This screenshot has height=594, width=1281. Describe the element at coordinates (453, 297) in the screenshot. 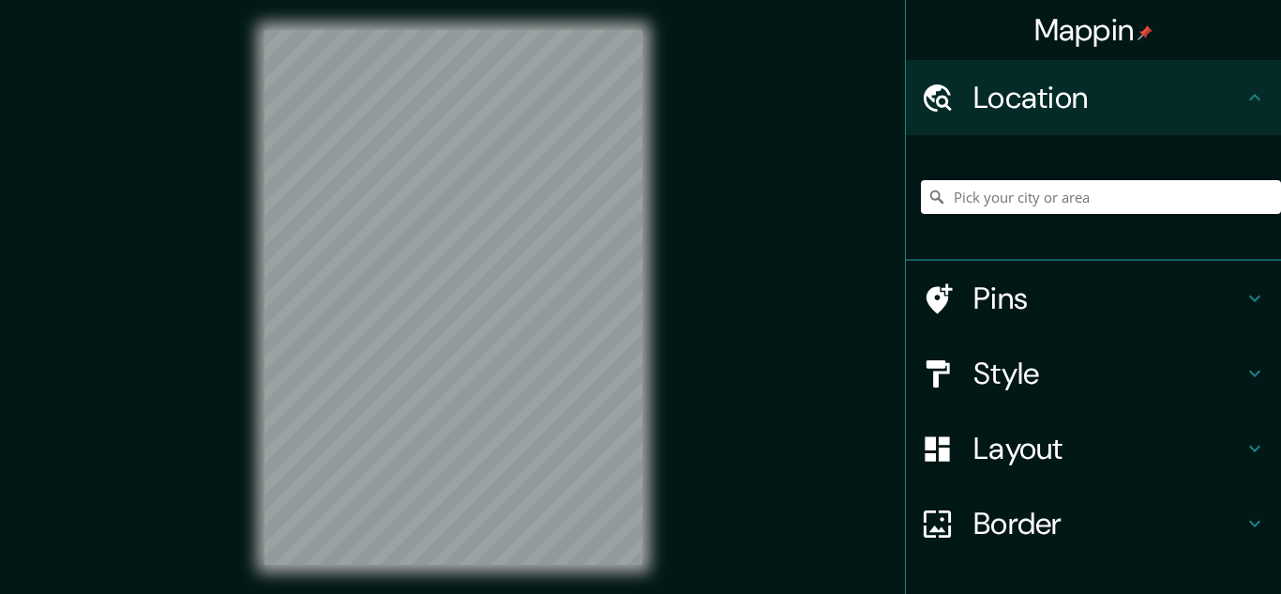

I see `canvas: Map` at that location.